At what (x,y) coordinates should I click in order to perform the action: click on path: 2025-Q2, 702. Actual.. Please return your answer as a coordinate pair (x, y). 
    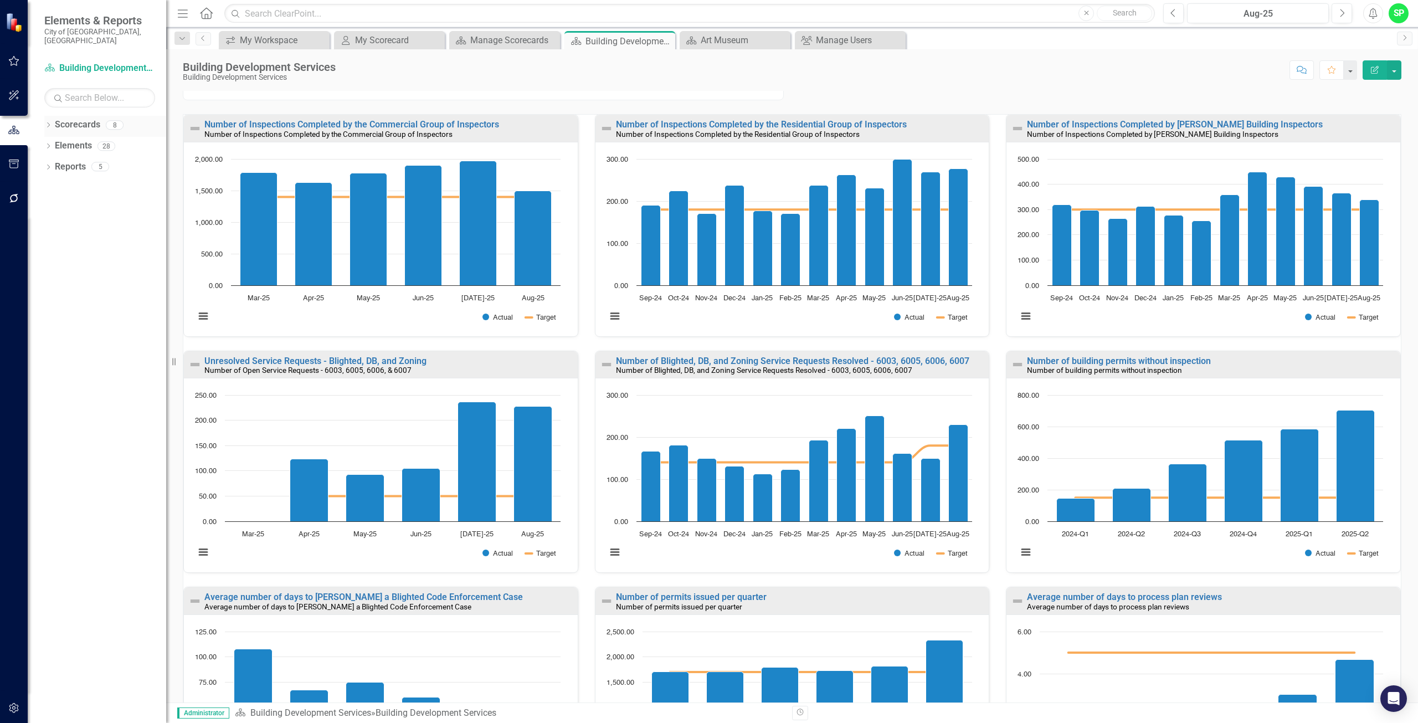
    Looking at the image, I should click on (1355, 466).